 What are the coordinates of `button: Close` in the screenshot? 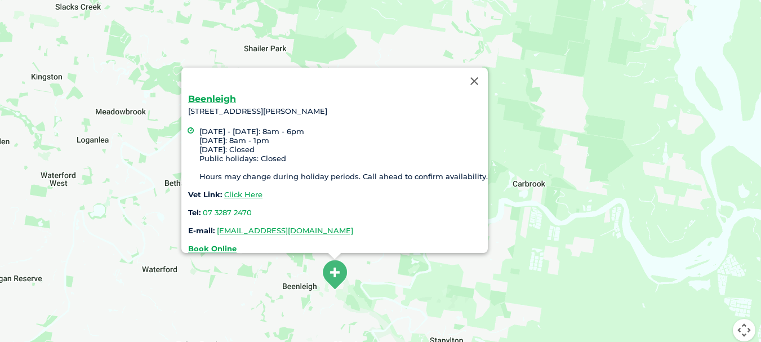 It's located at (474, 81).